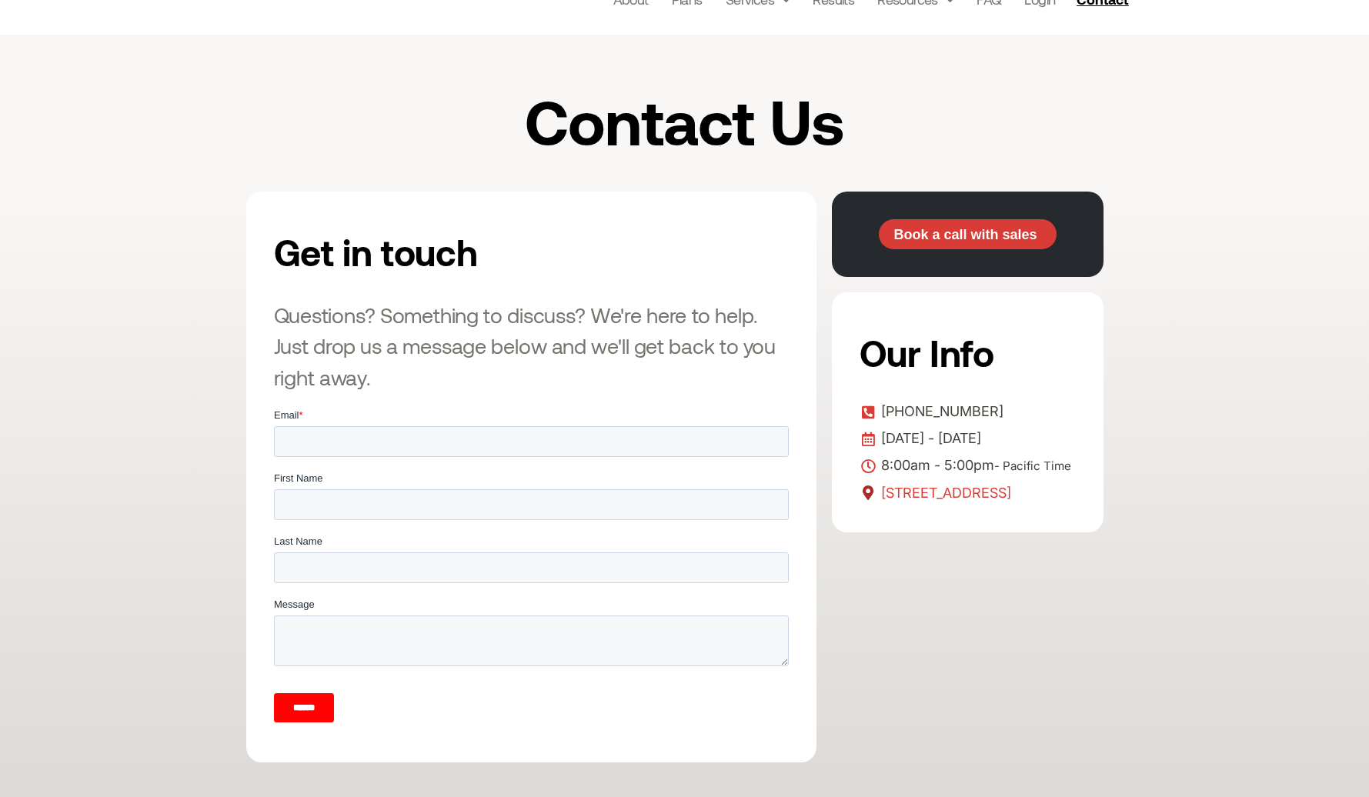  What do you see at coordinates (531, 346) in the screenshot?
I see `h3: Questions? Something to discuss? We're here to help. Just drop us a message below and we'll get b...` at bounding box center [531, 346].